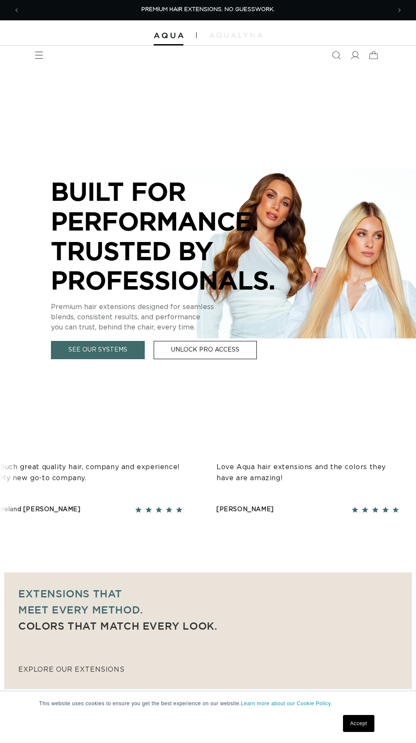 This screenshot has width=416, height=743. I want to click on button: Previous announcement, so click(17, 10).